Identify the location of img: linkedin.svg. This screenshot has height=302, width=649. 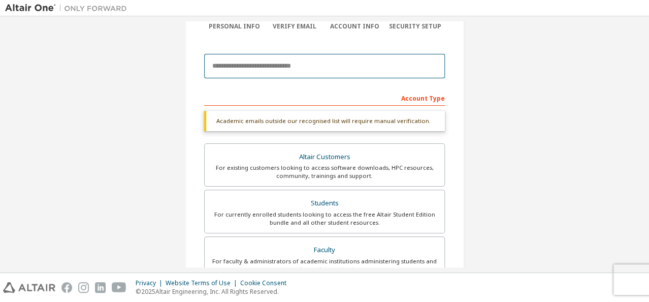
(100, 287).